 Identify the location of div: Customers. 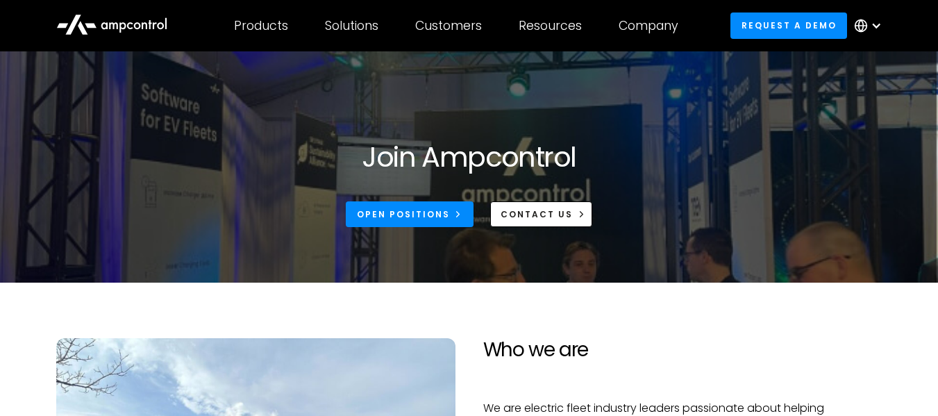
(449, 26).